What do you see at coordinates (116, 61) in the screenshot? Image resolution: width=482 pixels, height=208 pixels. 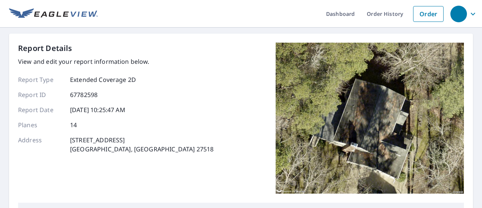 I see `p: View and edit your report information below.` at bounding box center [116, 61].